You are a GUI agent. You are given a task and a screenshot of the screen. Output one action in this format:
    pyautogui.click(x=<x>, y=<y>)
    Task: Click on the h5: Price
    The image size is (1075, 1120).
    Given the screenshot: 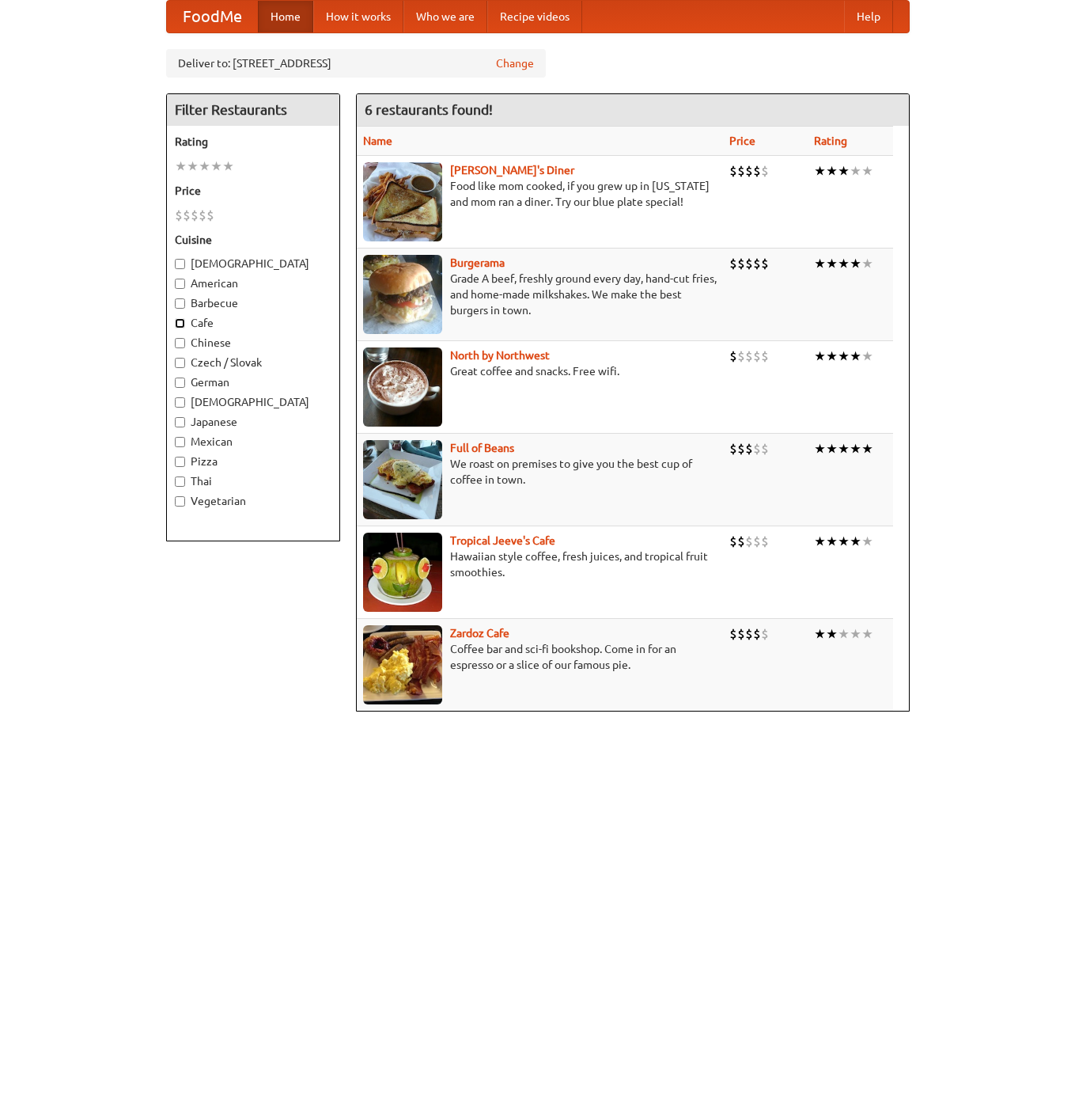 What is the action you would take?
    pyautogui.click(x=253, y=190)
    